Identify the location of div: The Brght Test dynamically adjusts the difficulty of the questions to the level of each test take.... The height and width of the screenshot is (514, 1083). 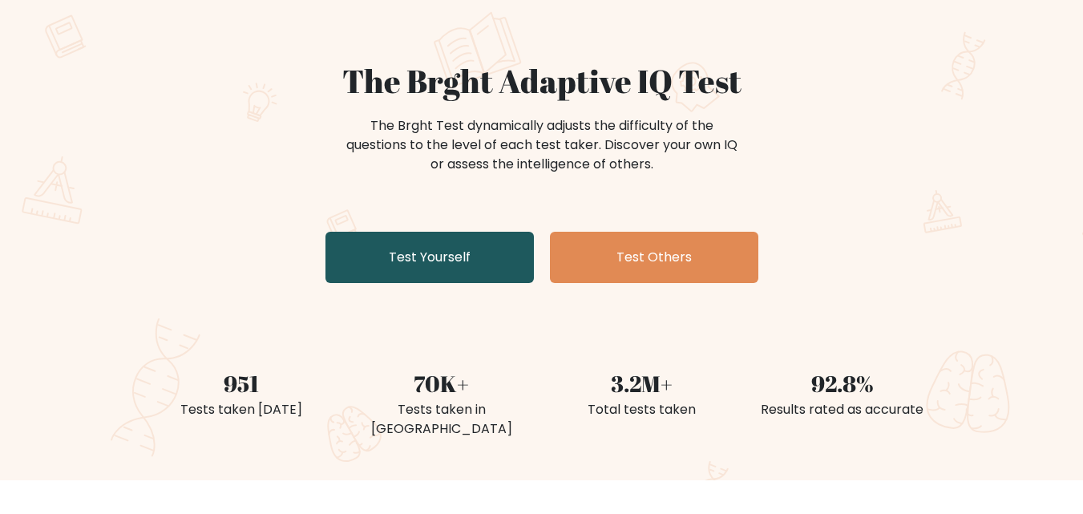
(542, 145).